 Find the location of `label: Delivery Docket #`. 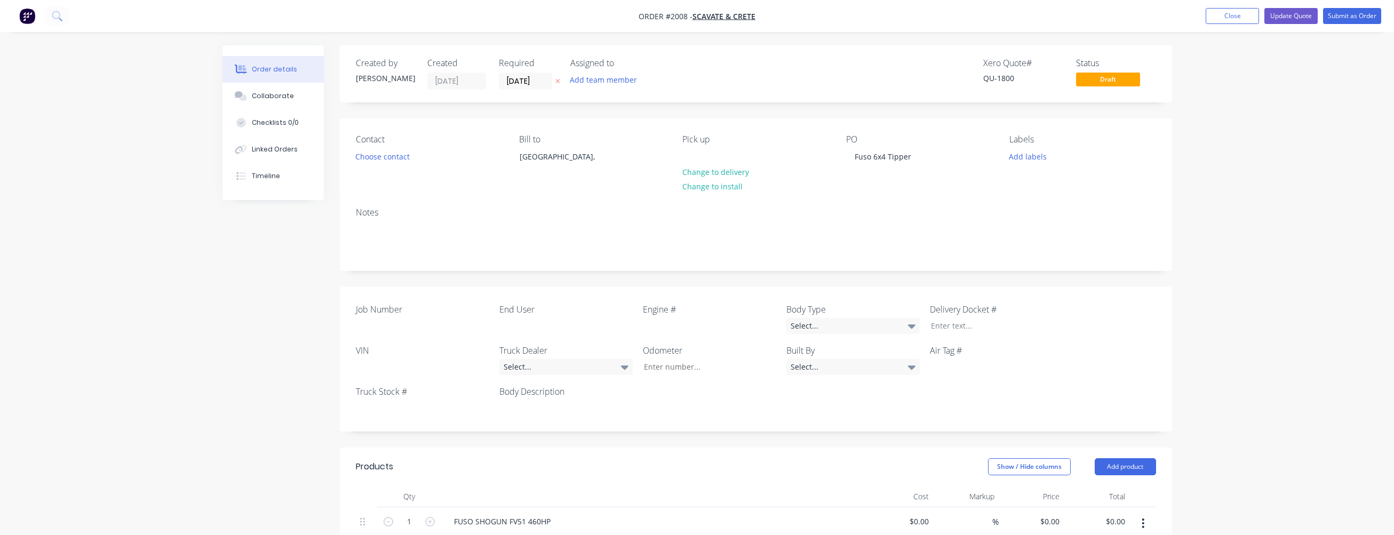

label: Delivery Docket # is located at coordinates (996, 309).